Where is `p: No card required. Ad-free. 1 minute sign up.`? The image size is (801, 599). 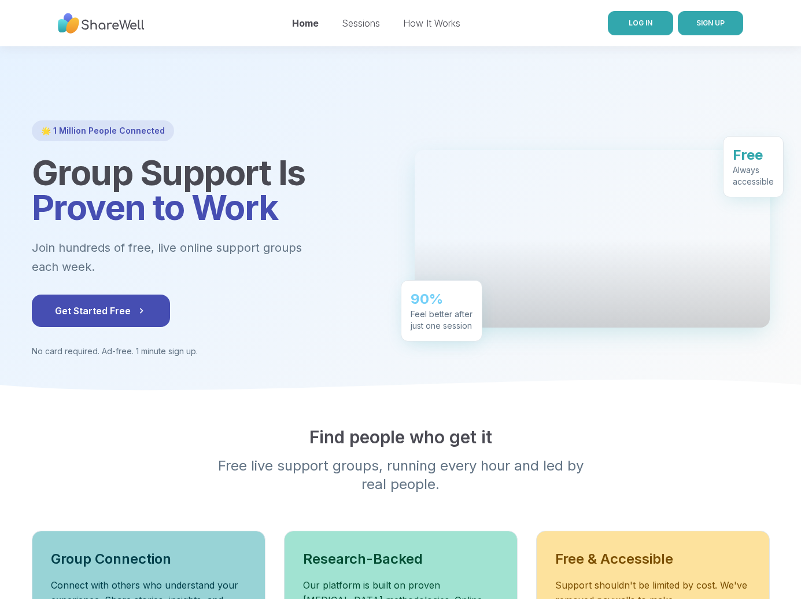
p: No card required. Ad-free. 1 minute sign up. is located at coordinates (209, 351).